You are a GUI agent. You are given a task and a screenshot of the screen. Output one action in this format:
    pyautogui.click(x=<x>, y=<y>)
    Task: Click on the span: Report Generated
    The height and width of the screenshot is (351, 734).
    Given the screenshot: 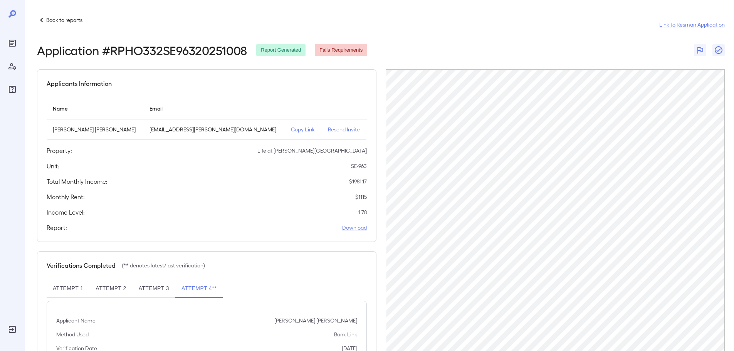 What is the action you would take?
    pyautogui.click(x=281, y=50)
    